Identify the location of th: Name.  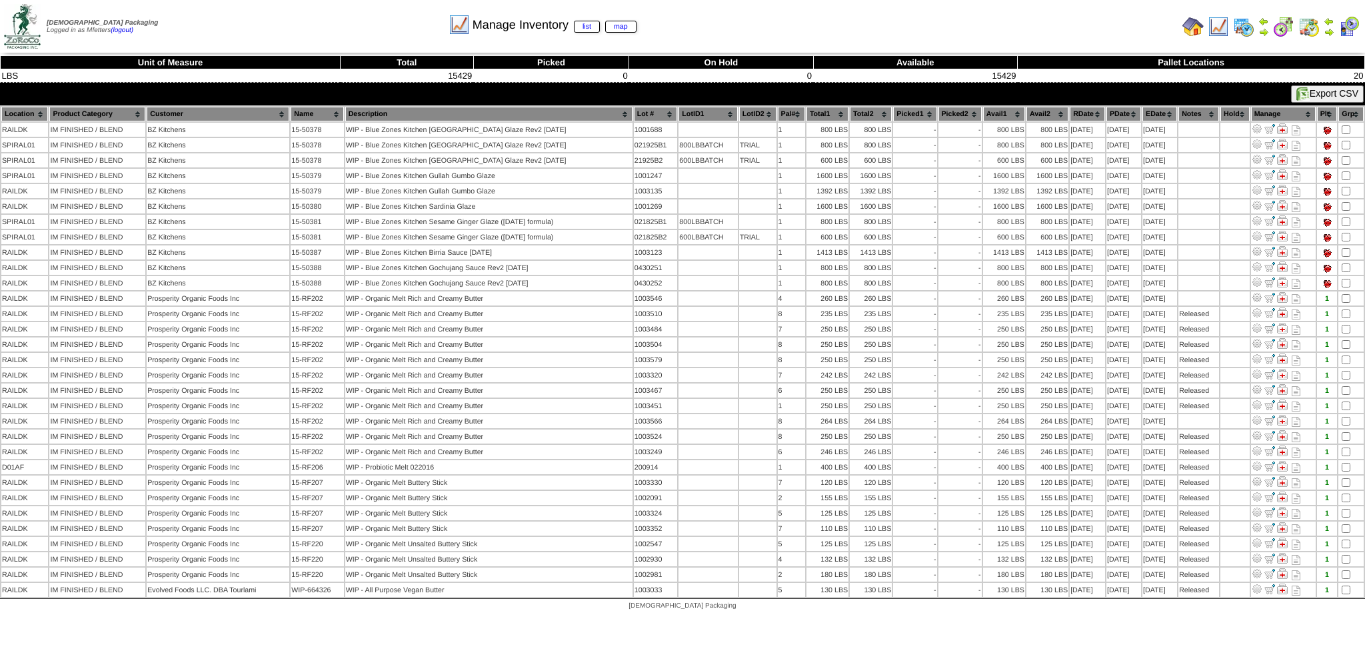
(317, 114).